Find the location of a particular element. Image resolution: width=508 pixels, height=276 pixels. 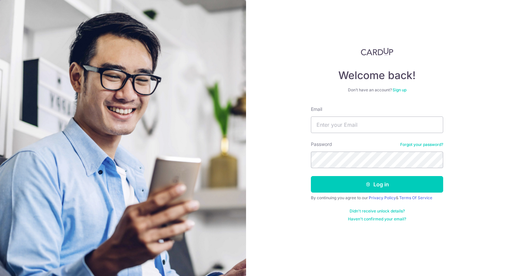

h4: Welcome back! is located at coordinates (377, 75).